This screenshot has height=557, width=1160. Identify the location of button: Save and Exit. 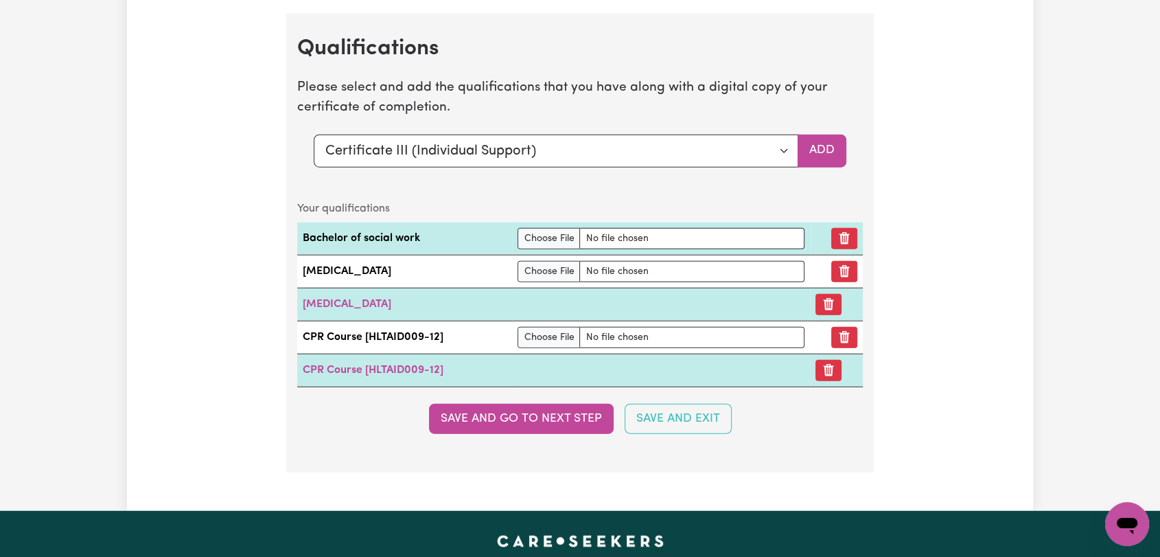
(678, 419).